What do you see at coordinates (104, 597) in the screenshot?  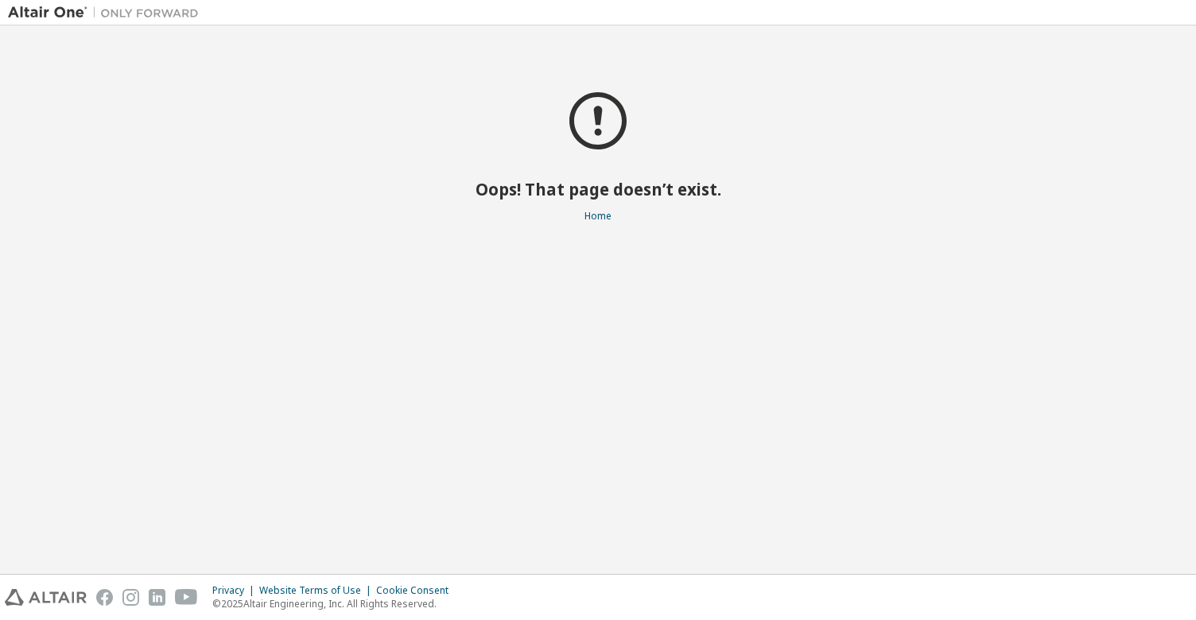 I see `img: facebook.svg` at bounding box center [104, 597].